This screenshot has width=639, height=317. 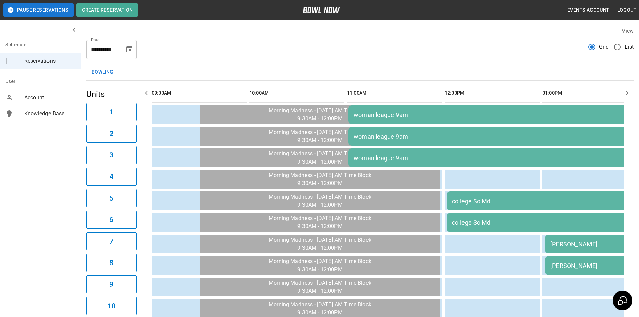 What do you see at coordinates (628, 47) in the screenshot?
I see `span: List` at bounding box center [628, 47].